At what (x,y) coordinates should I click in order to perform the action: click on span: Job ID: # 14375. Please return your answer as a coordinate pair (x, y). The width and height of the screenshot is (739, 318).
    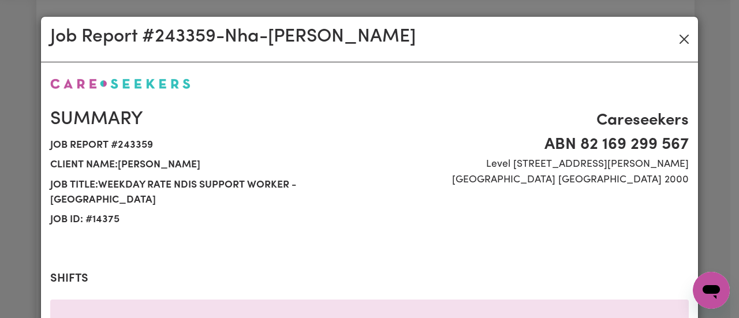
    Looking at the image, I should click on (206, 220).